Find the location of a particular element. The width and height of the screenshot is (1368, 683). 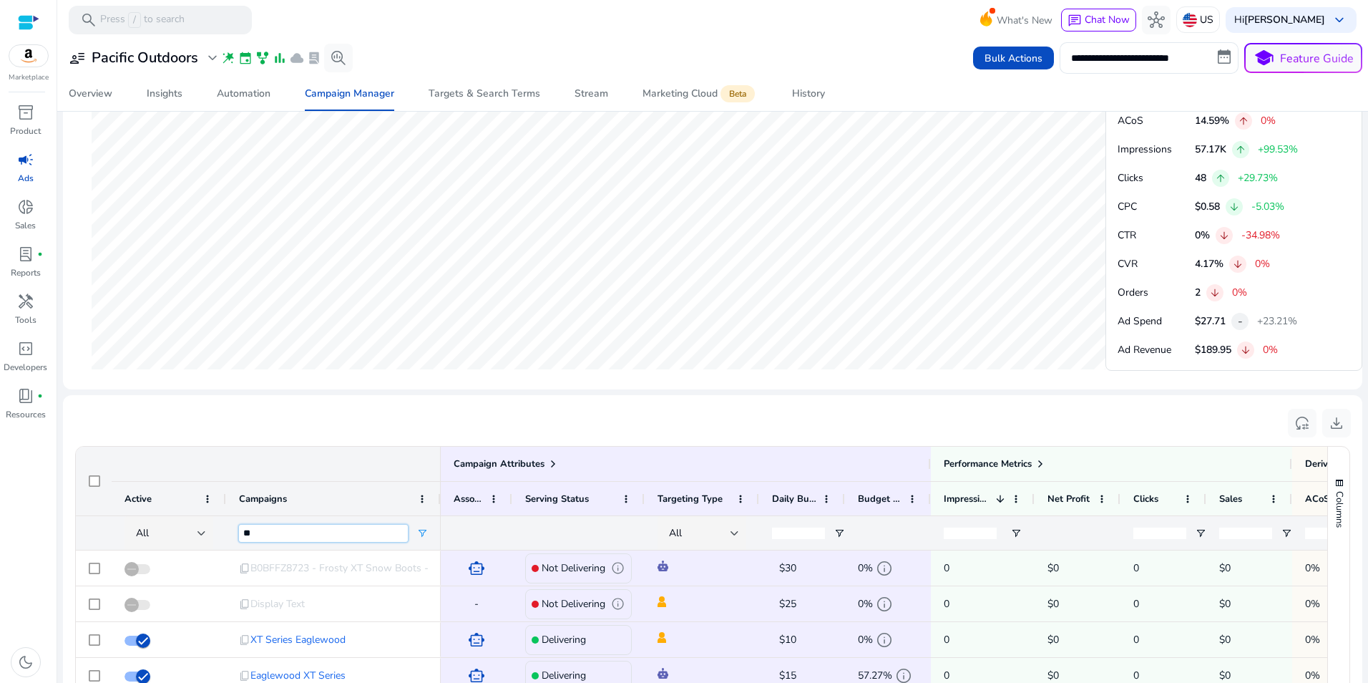

span: Clicks is located at coordinates (1145, 499).